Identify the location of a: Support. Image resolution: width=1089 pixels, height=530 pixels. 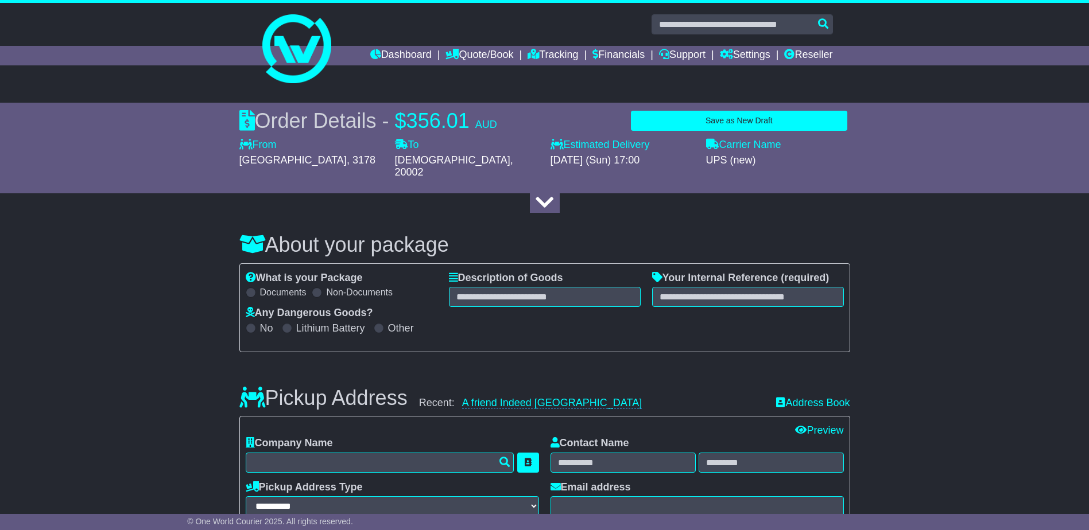
(682, 56).